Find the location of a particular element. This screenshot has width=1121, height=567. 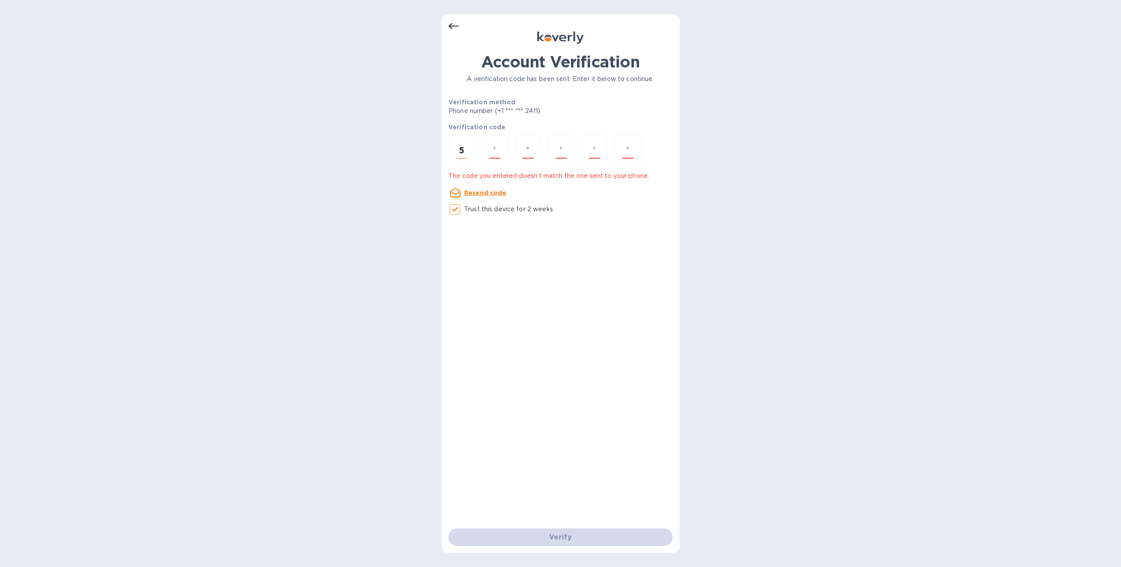

p: Trust this device for 2 weeks is located at coordinates (508, 209).